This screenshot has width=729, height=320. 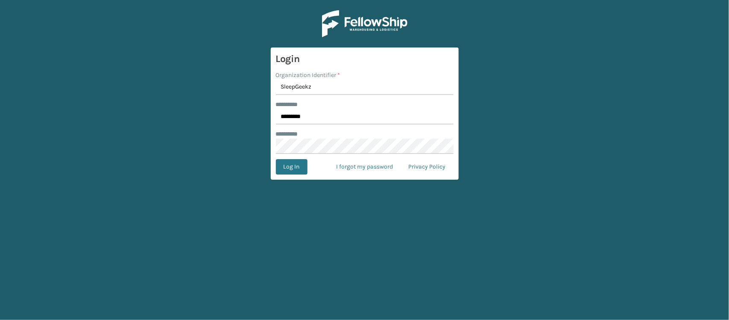 What do you see at coordinates (365, 167) in the screenshot?
I see `a: I forgot my password` at bounding box center [365, 167].